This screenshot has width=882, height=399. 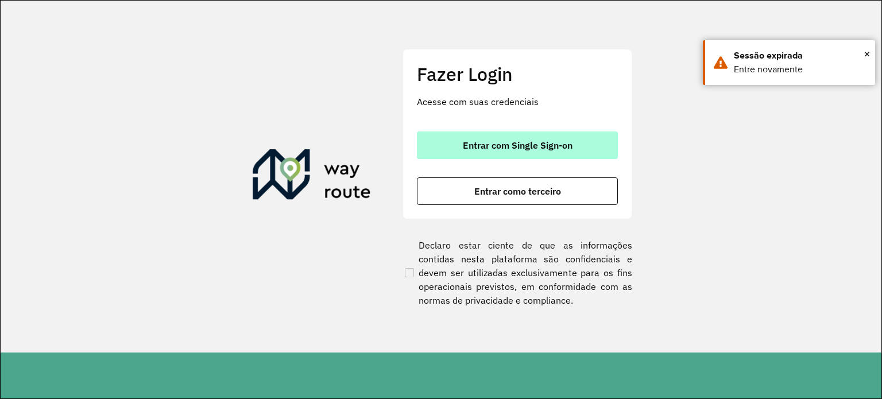 I want to click on label: Declaro estar ciente de que as informações contidas nesta plataforma são confidenciais e devem se..., so click(x=517, y=273).